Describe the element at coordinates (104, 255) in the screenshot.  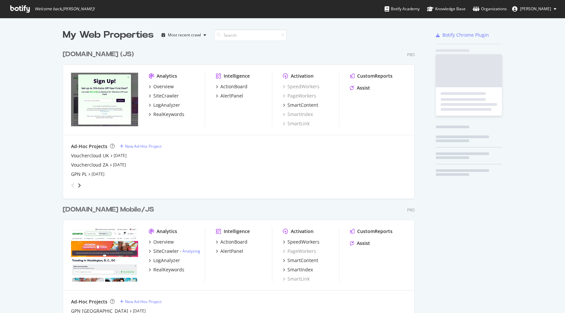
I see `img: groupon.com` at that location.